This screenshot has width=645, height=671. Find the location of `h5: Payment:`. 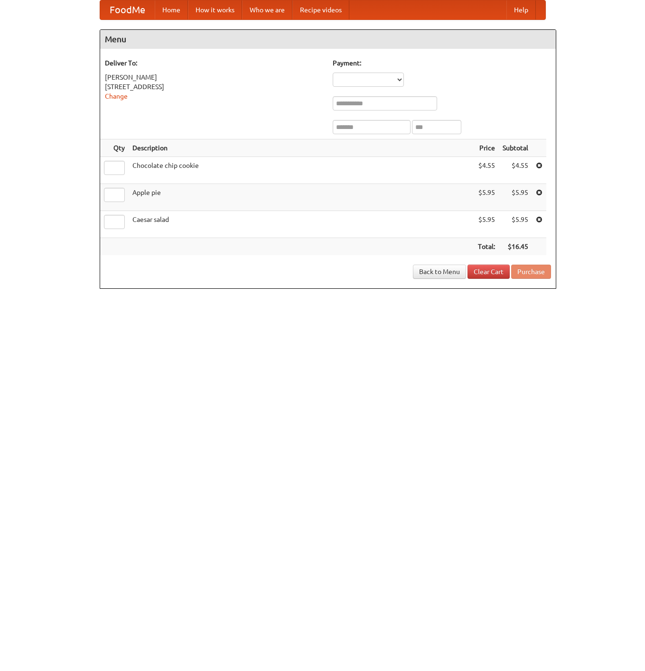

h5: Payment: is located at coordinates (442, 63).